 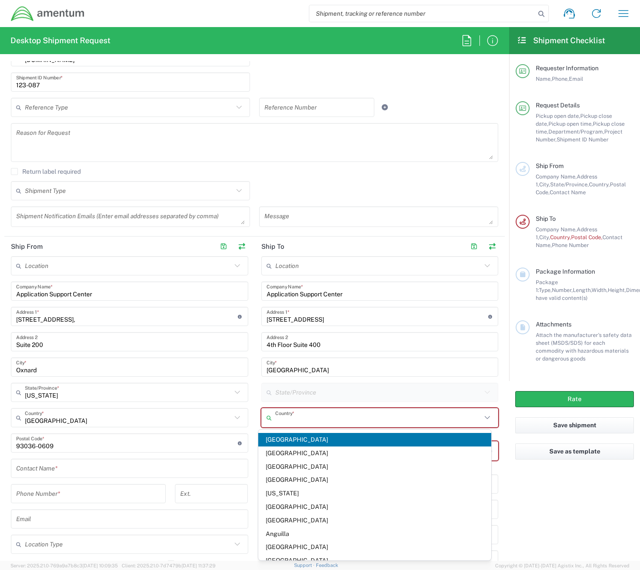 What do you see at coordinates (273, 247) in the screenshot?
I see `h2: Ship To` at bounding box center [273, 247].